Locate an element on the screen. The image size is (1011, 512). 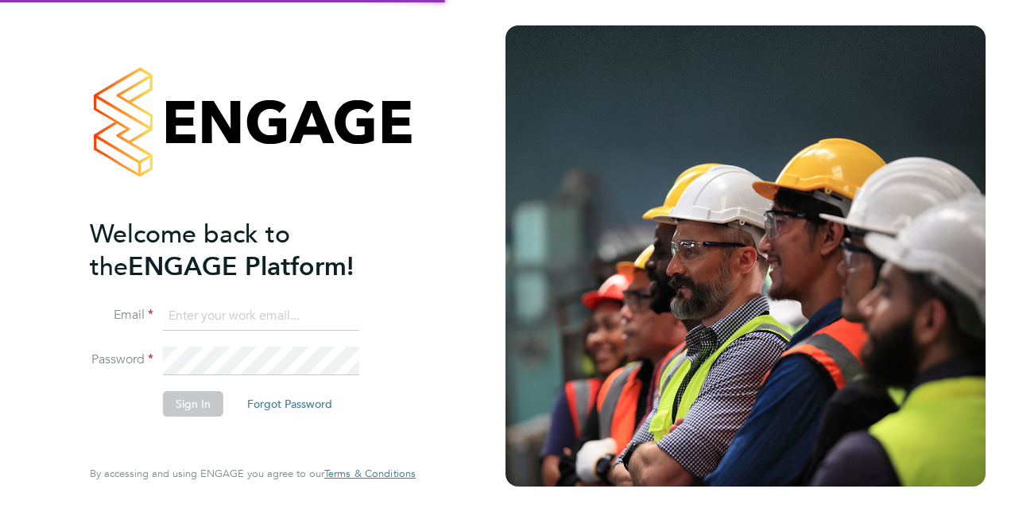
label: Password is located at coordinates (122, 359).